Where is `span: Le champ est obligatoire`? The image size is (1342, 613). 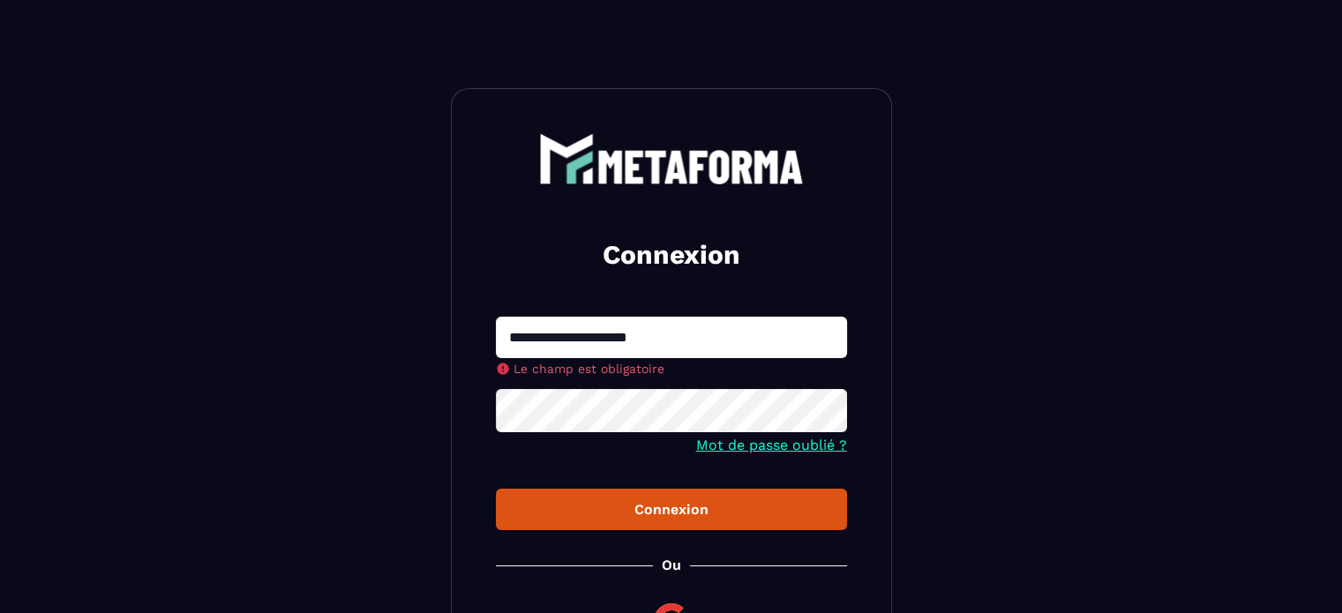
span: Le champ est obligatoire is located at coordinates (589, 369).